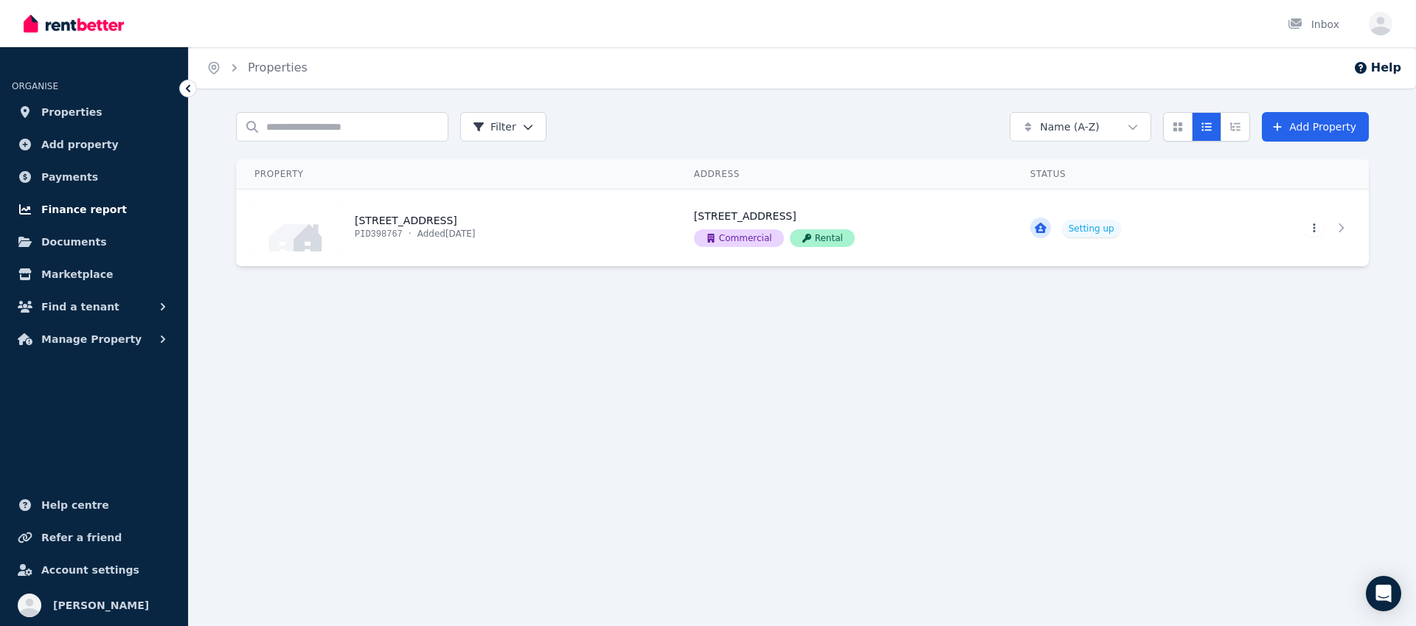 The image size is (1416, 626). What do you see at coordinates (94, 570) in the screenshot?
I see `a: Account settings` at bounding box center [94, 570].